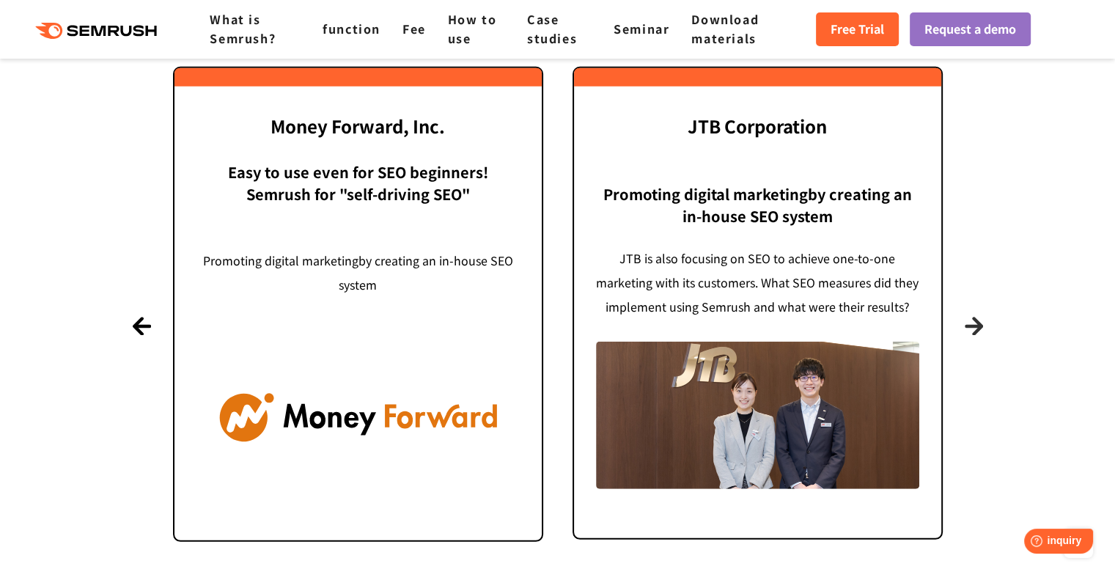 This screenshot has width=1115, height=580. What do you see at coordinates (414, 29) in the screenshot?
I see `a: Fee` at bounding box center [414, 29].